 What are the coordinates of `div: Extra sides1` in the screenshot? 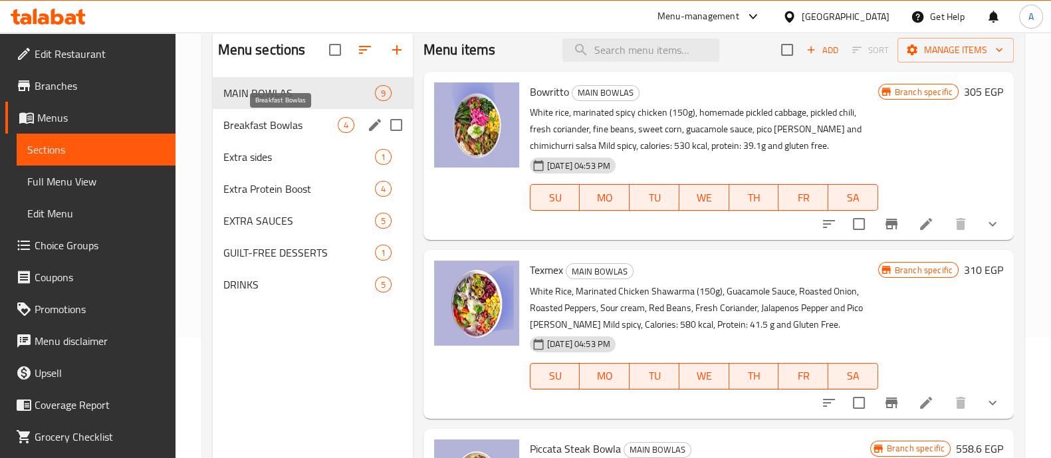 It's located at (312, 157).